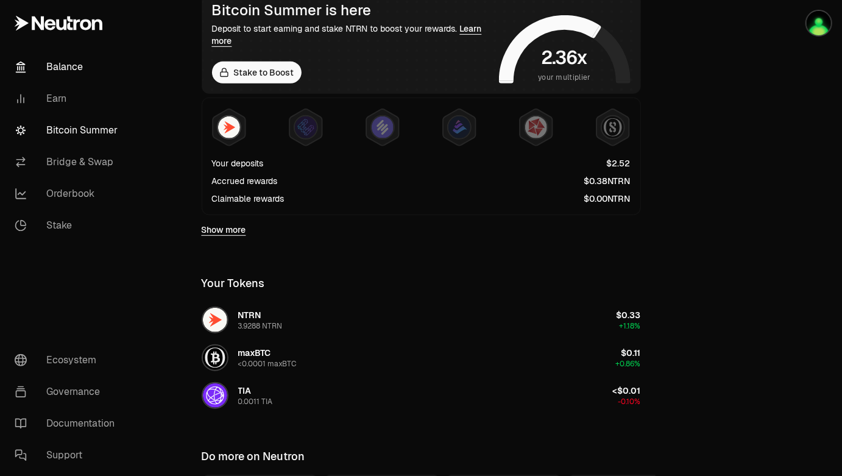 Image resolution: width=842 pixels, height=476 pixels. Describe the element at coordinates (255, 353) in the screenshot. I see `span: maxBTC` at that location.